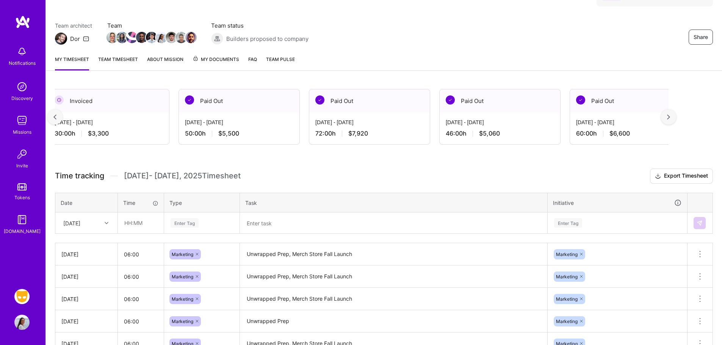  I want to click on div: 46:00 h, so click(500, 133).